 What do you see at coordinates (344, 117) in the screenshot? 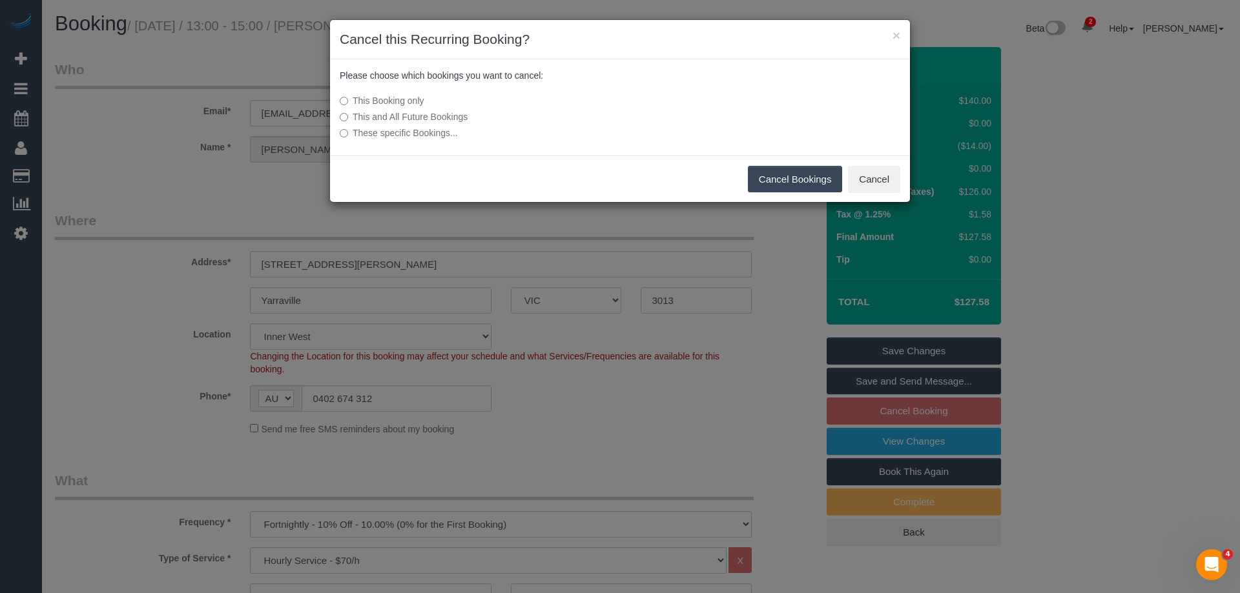
I see `input: This and All Future Bookings` at bounding box center [344, 117].